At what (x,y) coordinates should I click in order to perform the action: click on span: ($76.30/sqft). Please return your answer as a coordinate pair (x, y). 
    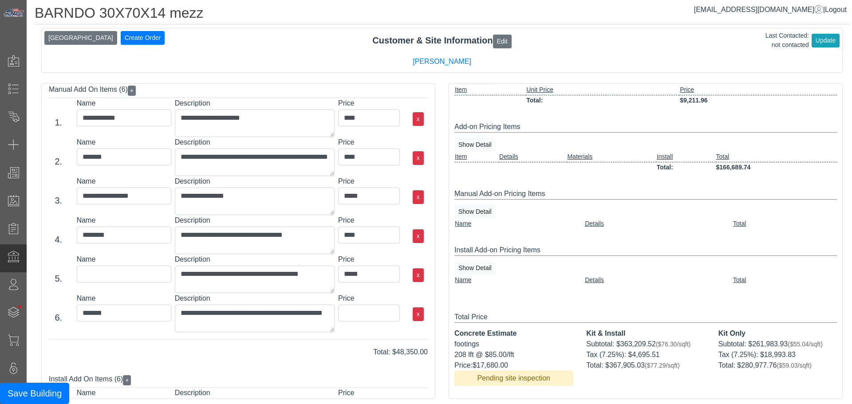
    Looking at the image, I should click on (673, 344).